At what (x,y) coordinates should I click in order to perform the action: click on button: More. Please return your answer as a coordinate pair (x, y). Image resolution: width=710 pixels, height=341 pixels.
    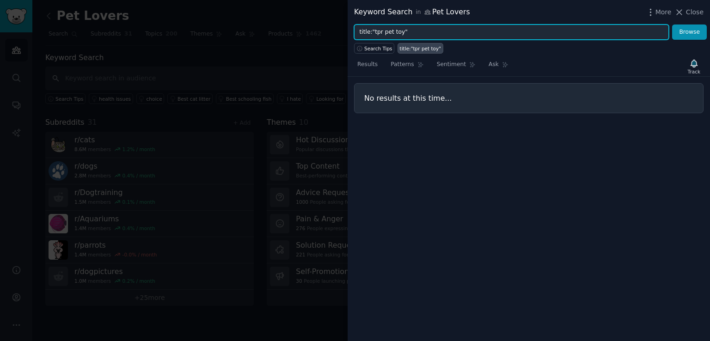
    Looking at the image, I should click on (659, 12).